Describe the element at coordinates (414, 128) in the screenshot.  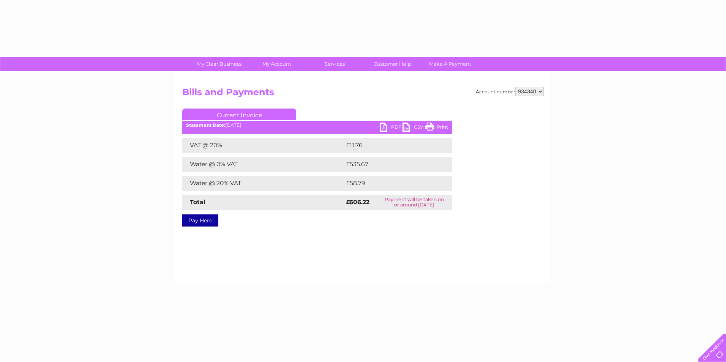
I see `a: CSV` at that location.